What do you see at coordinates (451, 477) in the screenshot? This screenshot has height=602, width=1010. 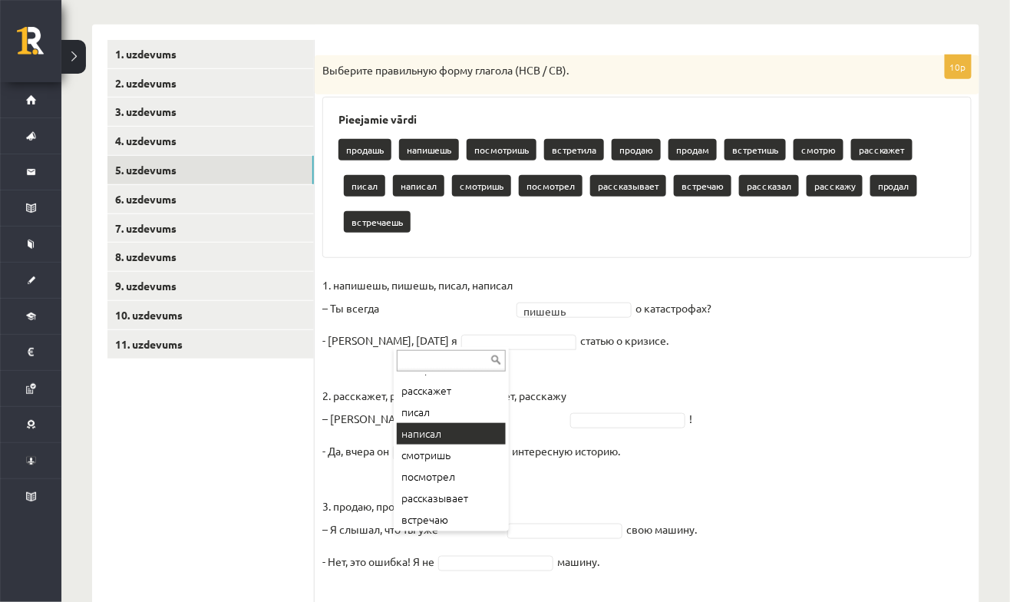 I see `div: посмотрел` at bounding box center [451, 477].